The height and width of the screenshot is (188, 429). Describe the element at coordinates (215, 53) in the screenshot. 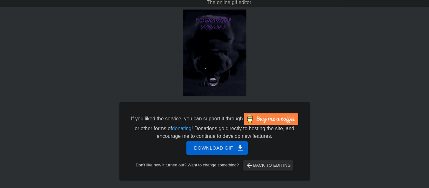

I see `img: fdB0CO0m.gif` at that location.